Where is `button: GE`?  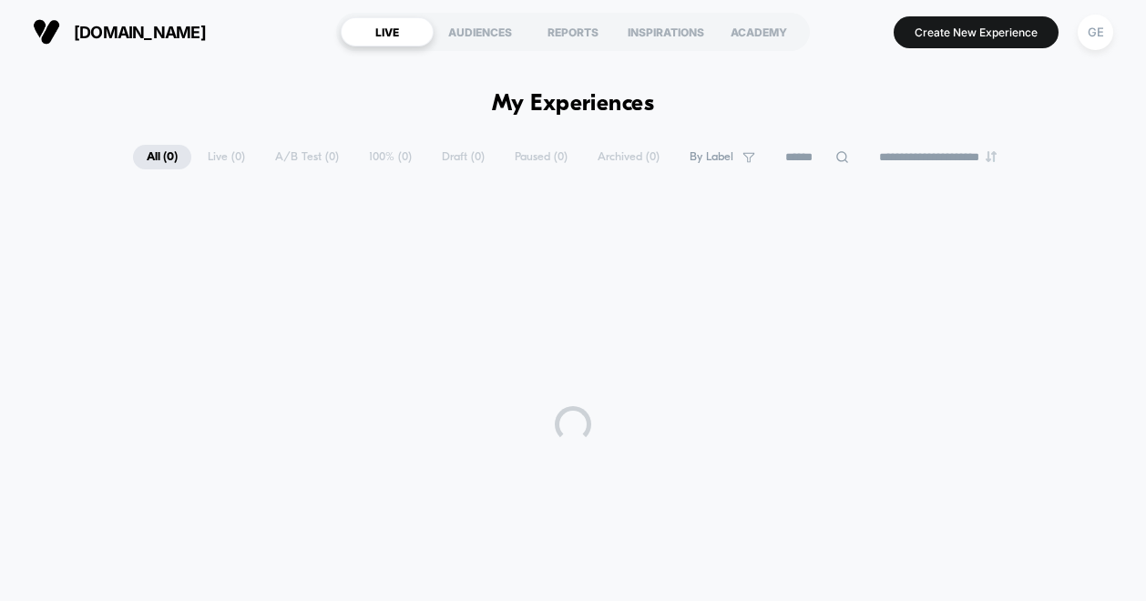 button: GE is located at coordinates (1095, 32).